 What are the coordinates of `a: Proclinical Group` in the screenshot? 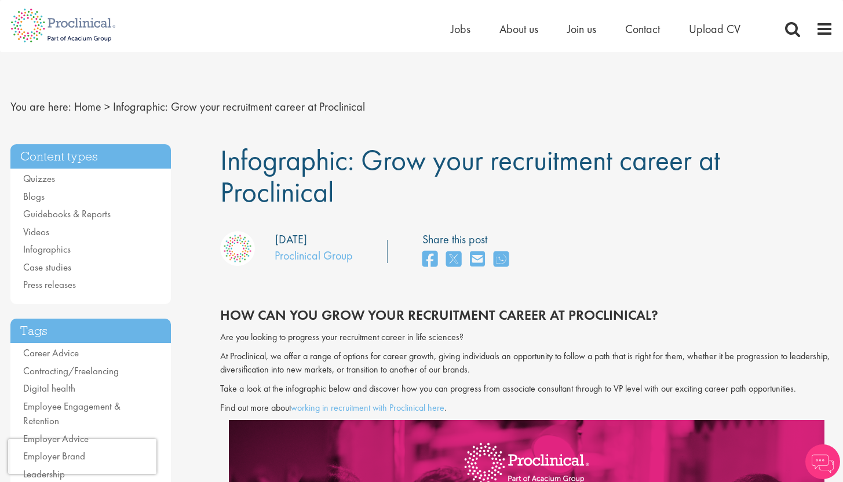 It's located at (313, 255).